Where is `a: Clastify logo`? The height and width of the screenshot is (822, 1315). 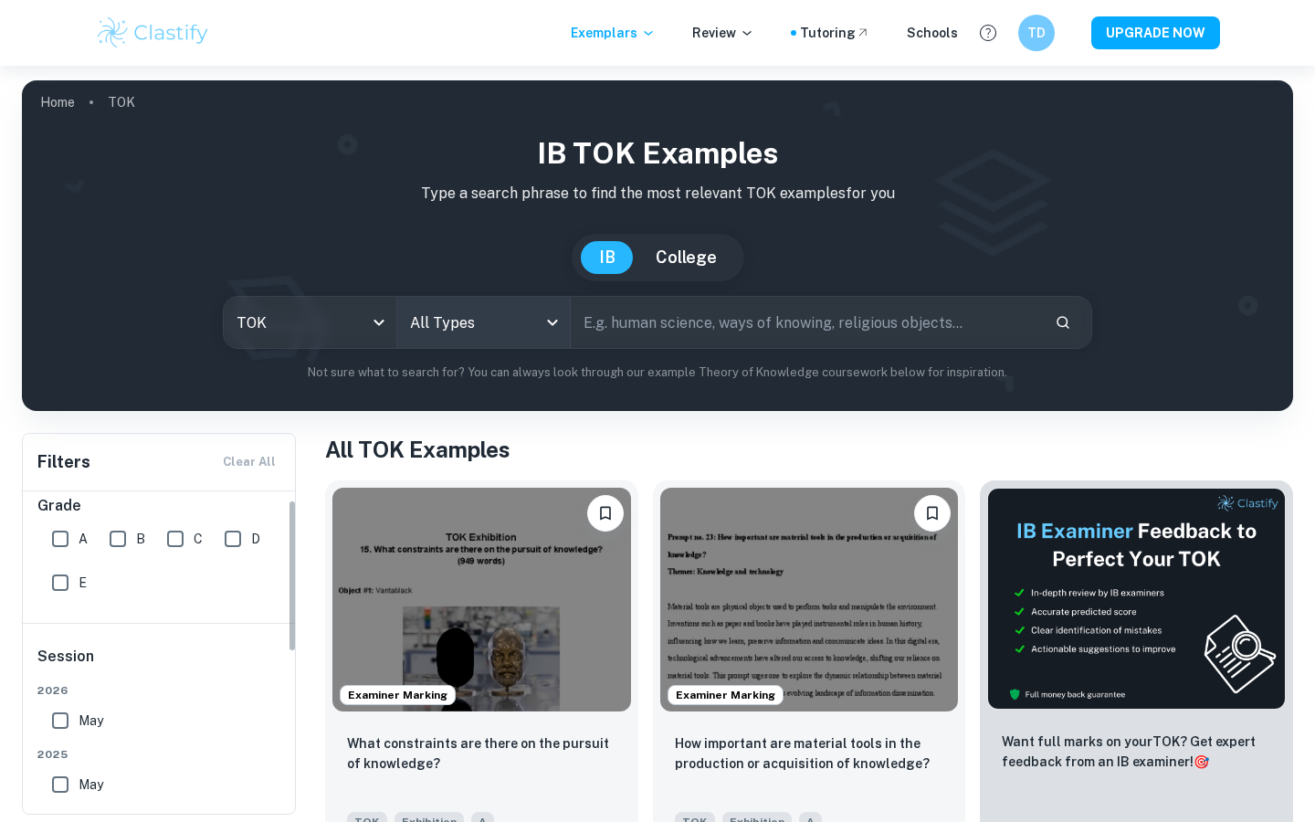 a: Clastify logo is located at coordinates (153, 33).